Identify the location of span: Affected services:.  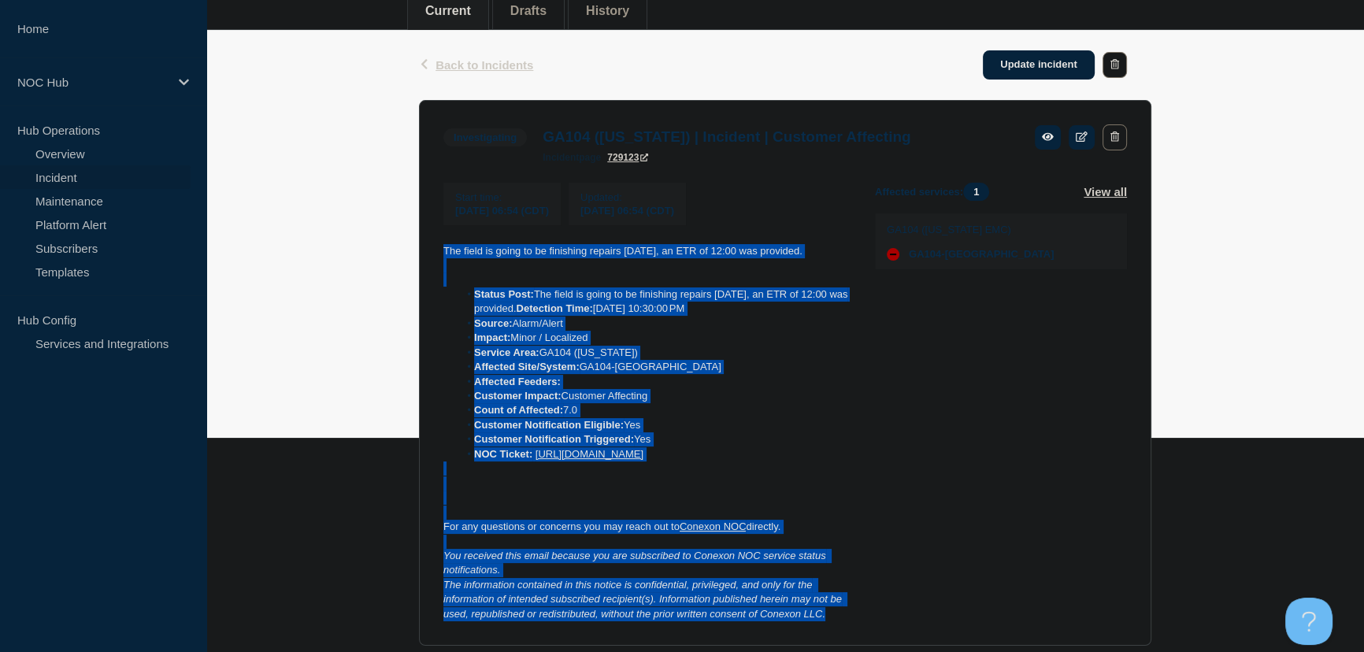
(936, 191).